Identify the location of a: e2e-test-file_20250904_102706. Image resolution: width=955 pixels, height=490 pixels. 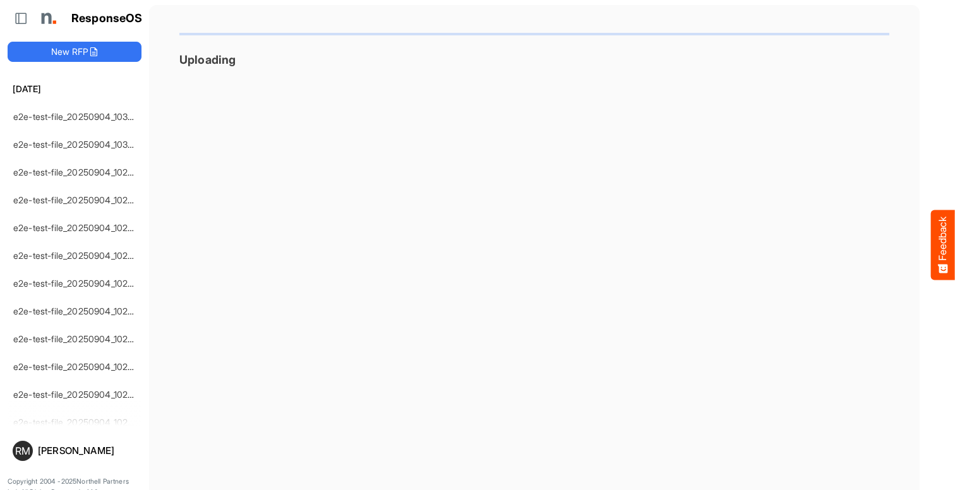
(78, 394).